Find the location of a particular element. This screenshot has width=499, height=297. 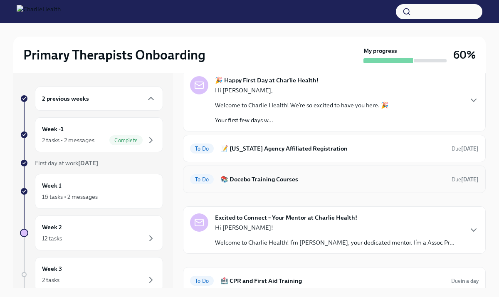

h6: 🏥 CPR and First Aid Training is located at coordinates (332, 281).